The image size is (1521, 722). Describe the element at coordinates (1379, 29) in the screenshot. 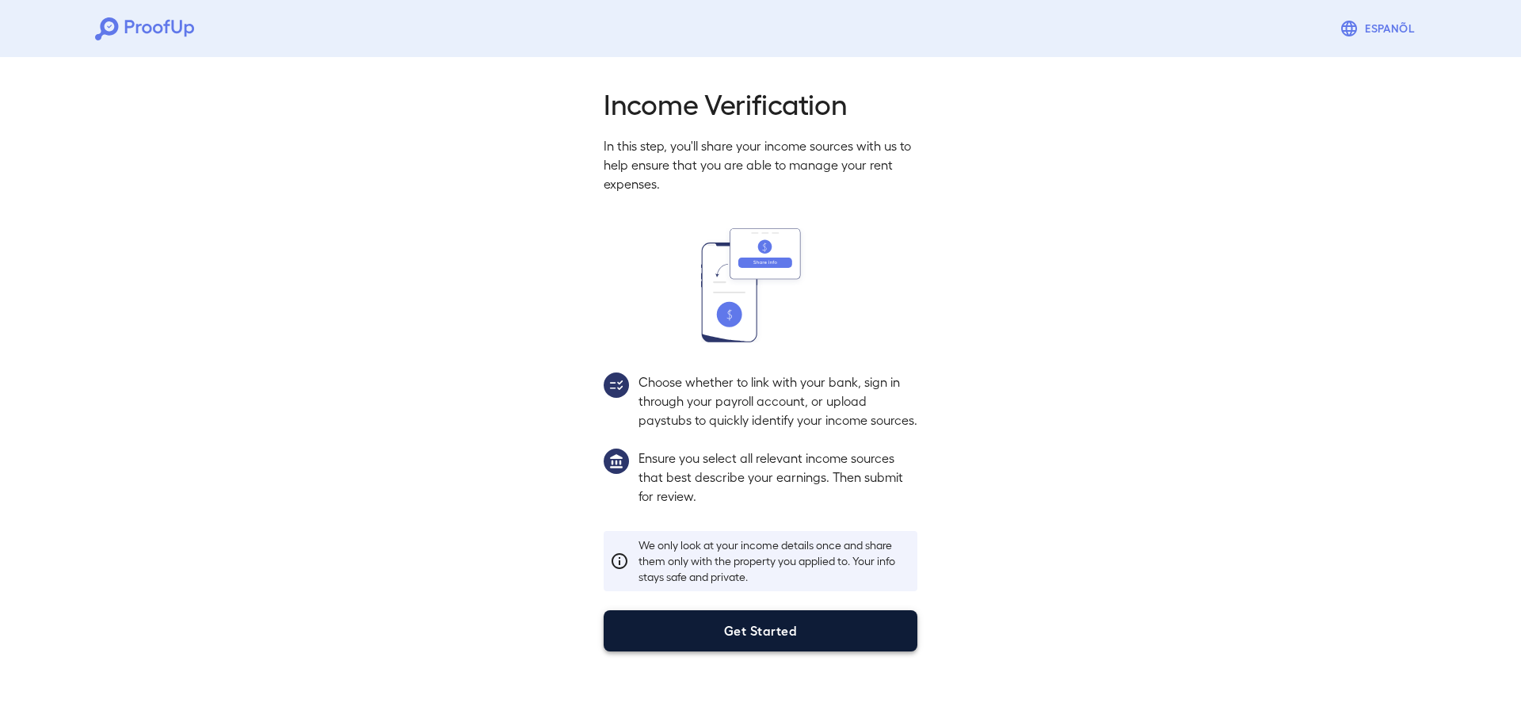

I see `button: Espanõl` at that location.